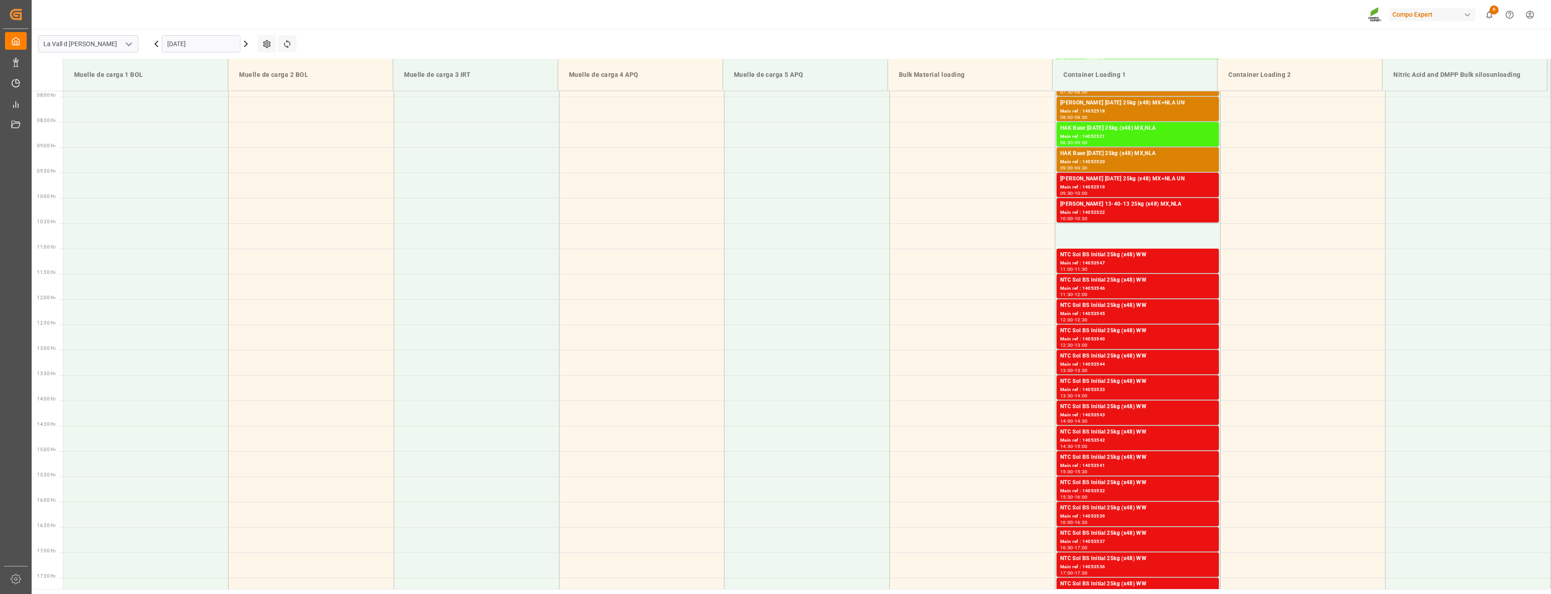 This screenshot has width=1551, height=594. What do you see at coordinates (1138, 212) in the screenshot?
I see `div: Main ref : 14052522` at bounding box center [1138, 212].